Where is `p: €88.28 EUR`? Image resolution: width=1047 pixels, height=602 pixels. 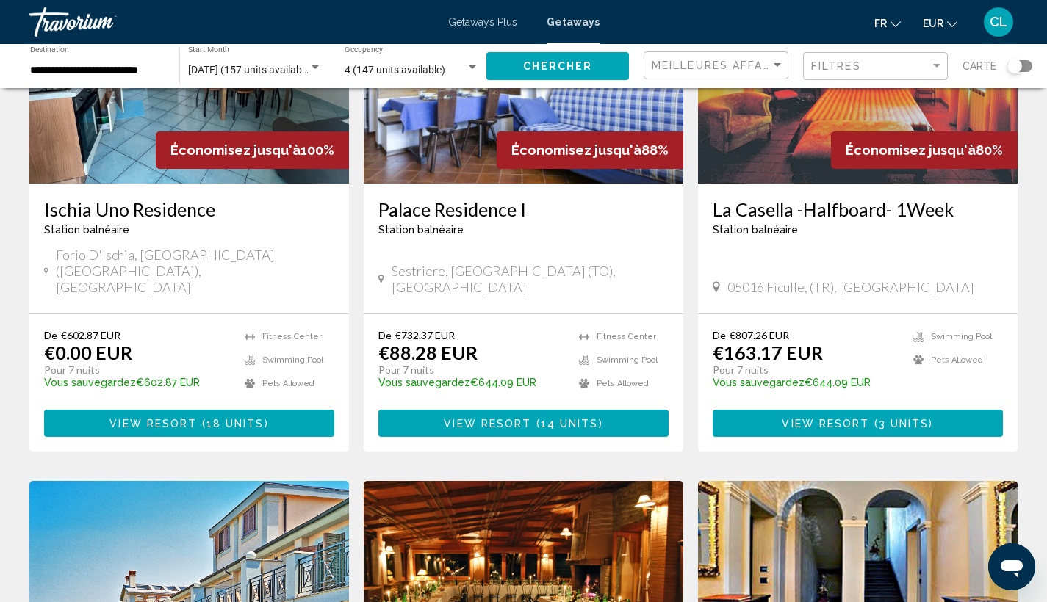 p: €88.28 EUR is located at coordinates (428, 353).